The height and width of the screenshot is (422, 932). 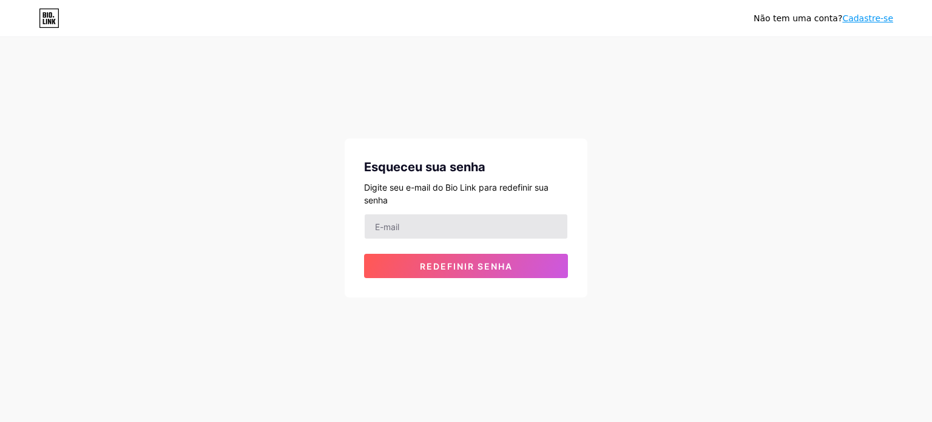 What do you see at coordinates (456, 194) in the screenshot?
I see `font: Digite seu e-mail do Bio Link para redefinir sua senha` at bounding box center [456, 194].